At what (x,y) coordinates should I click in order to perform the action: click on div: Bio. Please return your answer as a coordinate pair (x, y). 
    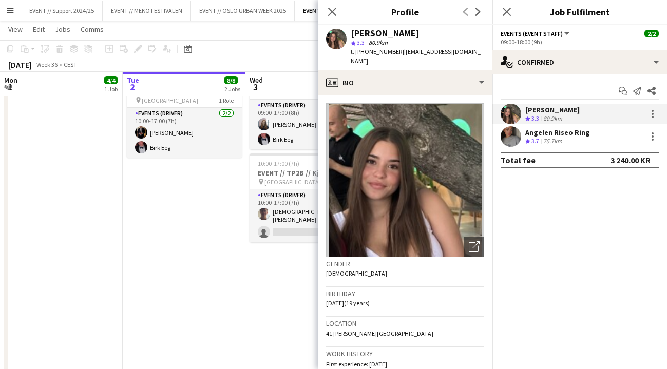
    Looking at the image, I should click on (405, 83).